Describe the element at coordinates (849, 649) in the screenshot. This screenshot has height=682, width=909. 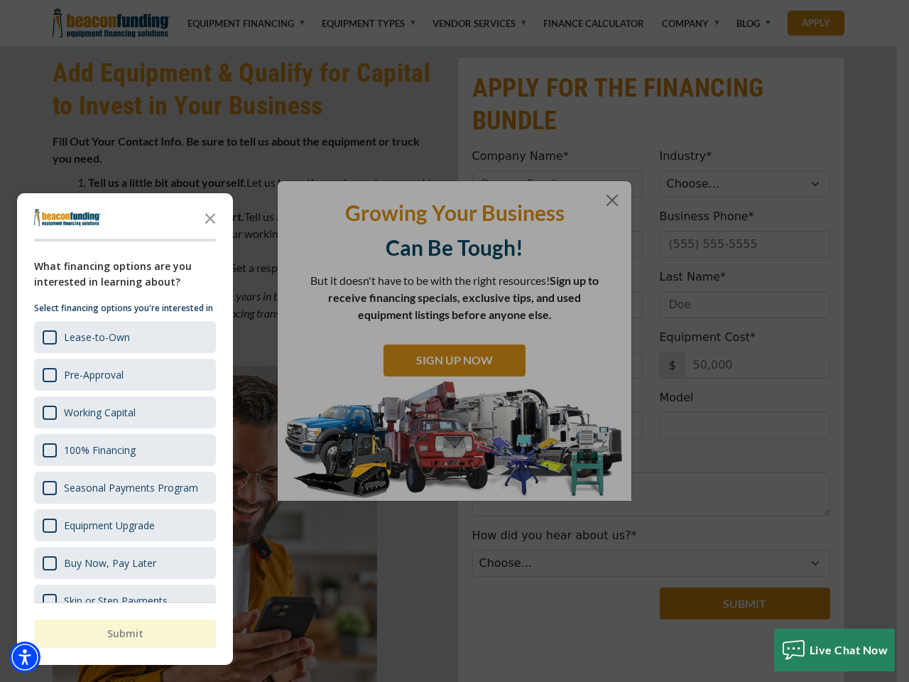
I see `span: Live Chat Now` at that location.